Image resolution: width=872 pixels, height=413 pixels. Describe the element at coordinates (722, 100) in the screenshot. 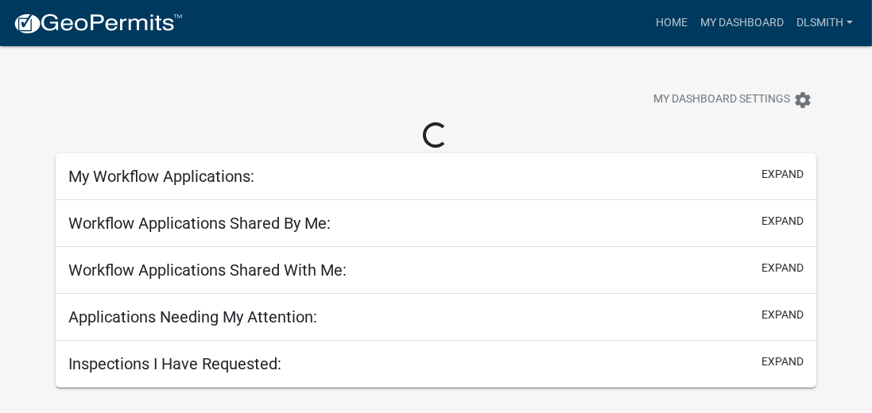

I see `span: My Dashboard Settings` at that location.